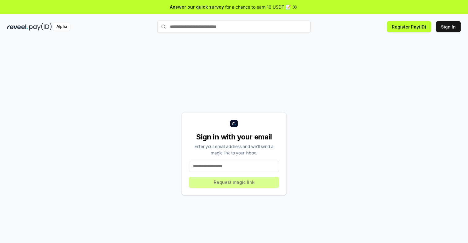 Image resolution: width=468 pixels, height=243 pixels. What do you see at coordinates (234, 150) in the screenshot?
I see `div: Enter your email address and we’ll send a magic link to your inbox.` at bounding box center [234, 150].